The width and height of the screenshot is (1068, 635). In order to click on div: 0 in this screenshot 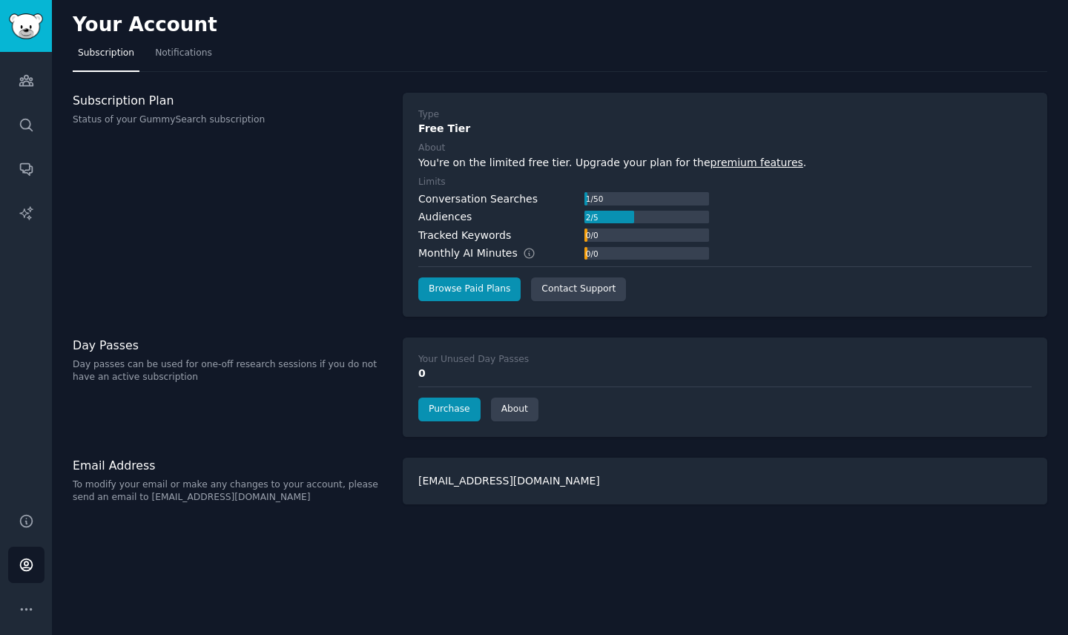, I will do `click(725, 373)`.